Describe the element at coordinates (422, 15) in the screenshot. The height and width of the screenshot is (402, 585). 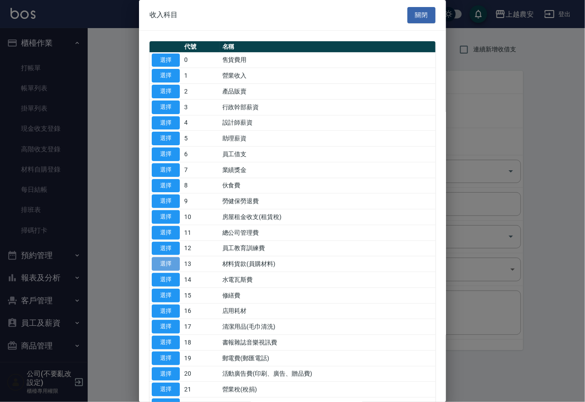
I see `button: 關閉` at that location.